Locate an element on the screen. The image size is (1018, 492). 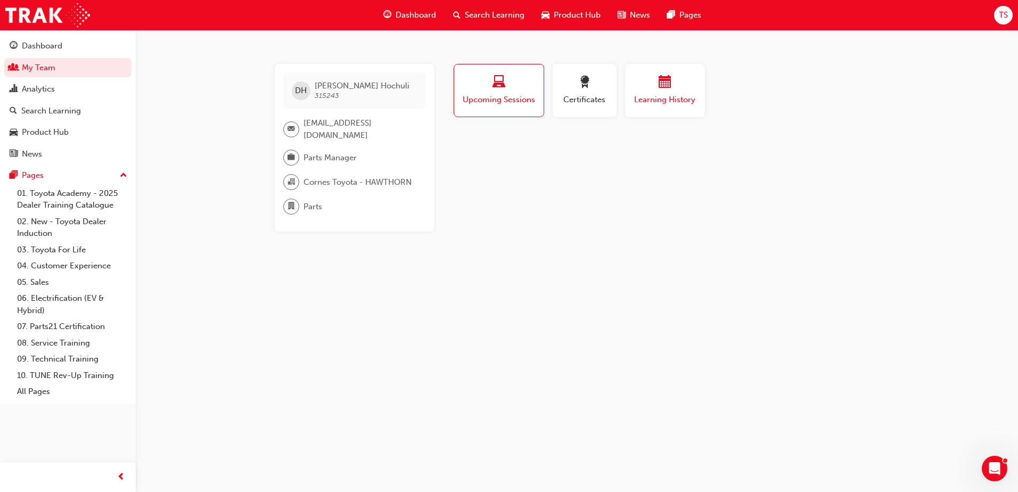
span: laptop-icon is located at coordinates (499, 83).